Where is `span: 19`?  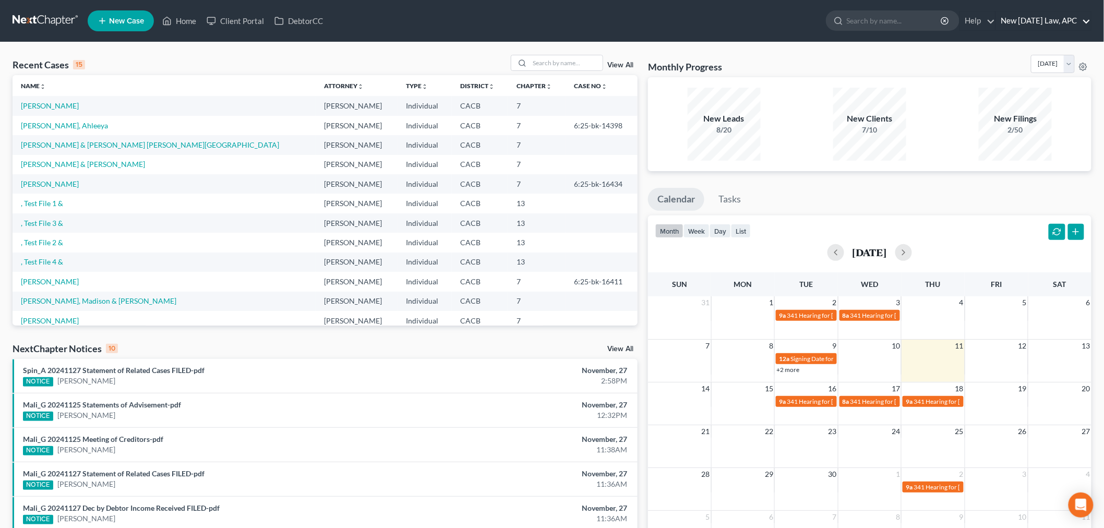 span: 19 is located at coordinates (1022, 389).